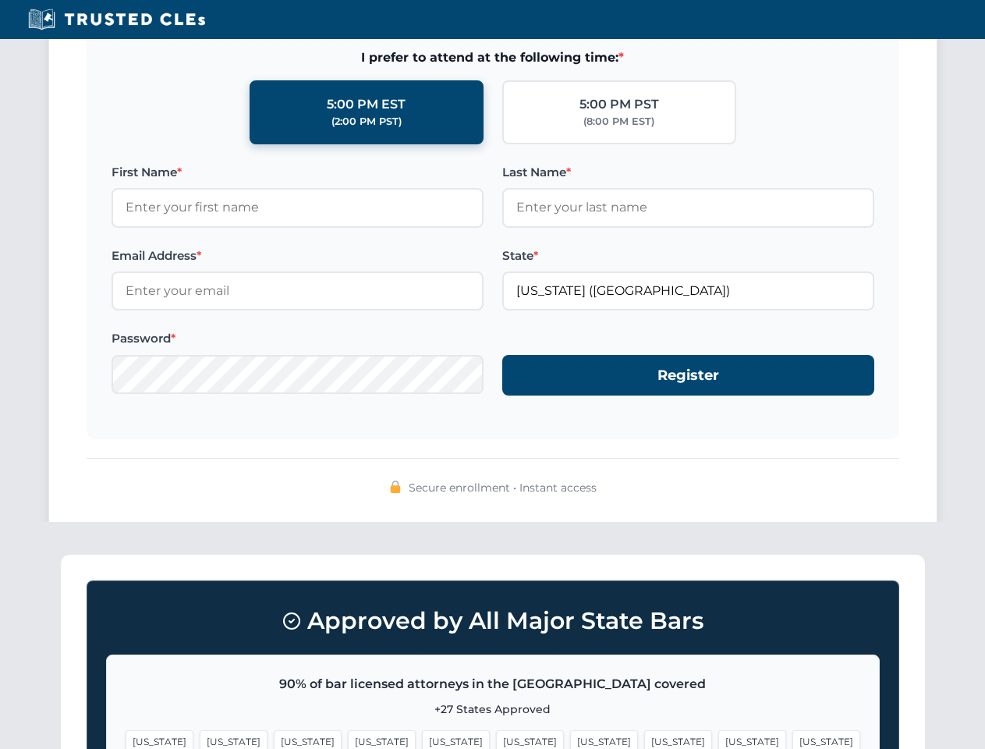 The image size is (985, 749). Describe the element at coordinates (688, 172) in the screenshot. I see `label: Last Name` at that location.